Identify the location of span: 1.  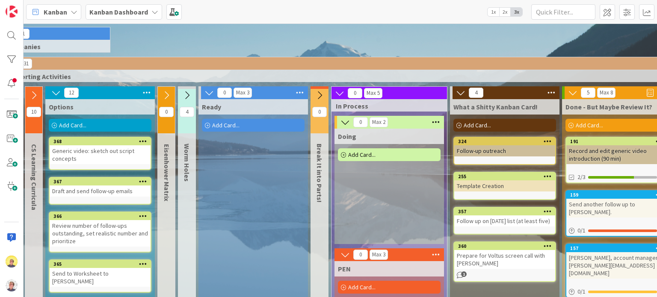
(464, 274).